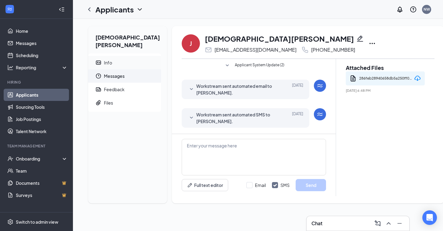 The image size is (443, 231). What do you see at coordinates (209, 50) in the screenshot?
I see `svg: Email` at bounding box center [209, 50].